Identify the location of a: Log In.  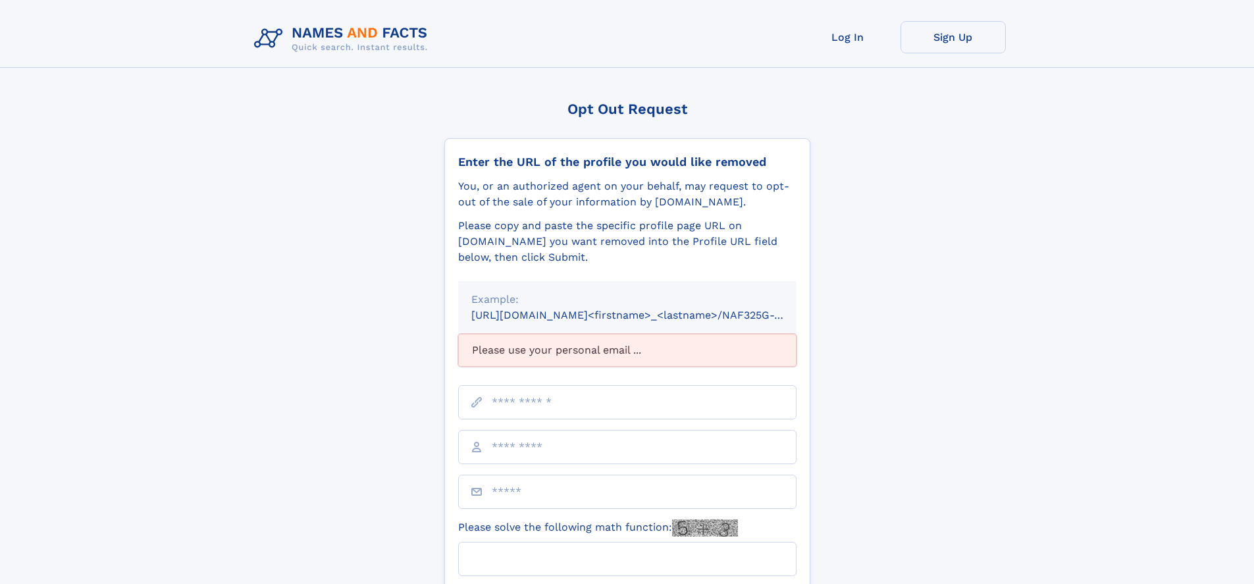
(848, 37).